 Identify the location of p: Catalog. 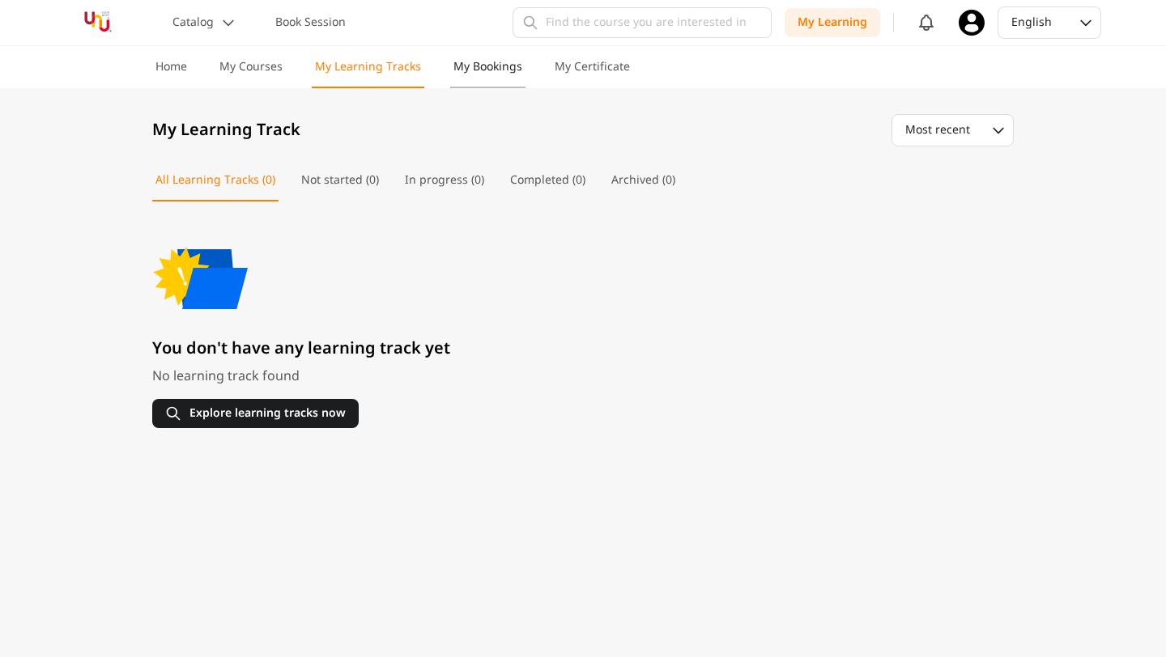
(193, 23).